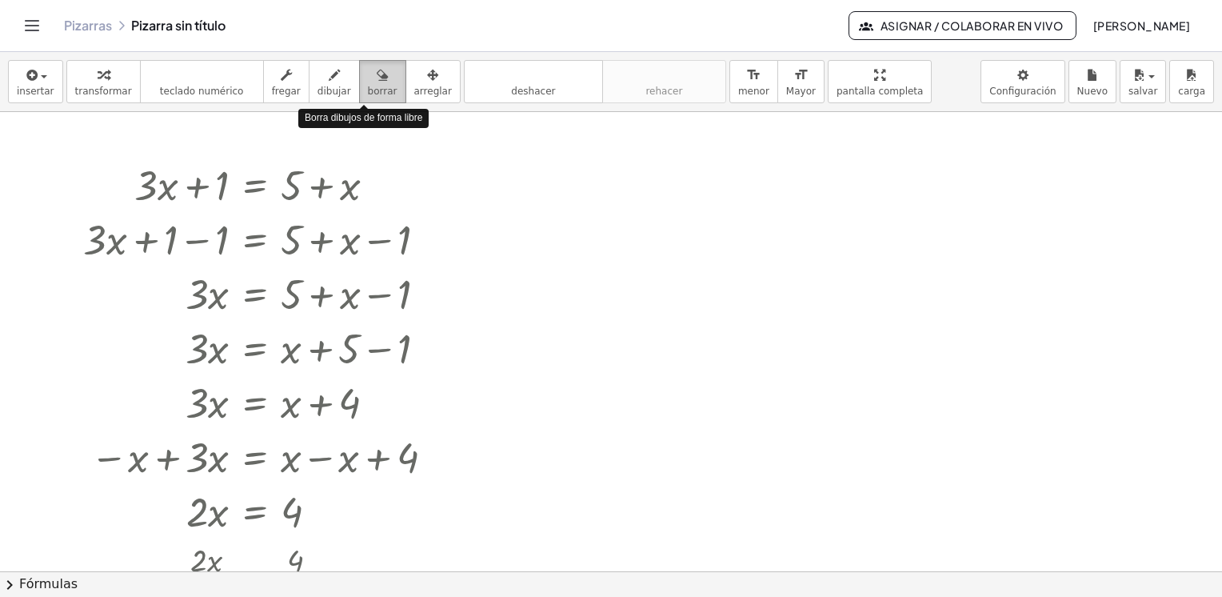  Describe the element at coordinates (962, 26) in the screenshot. I see `button: Asignar / Colaborar en vivo` at that location.